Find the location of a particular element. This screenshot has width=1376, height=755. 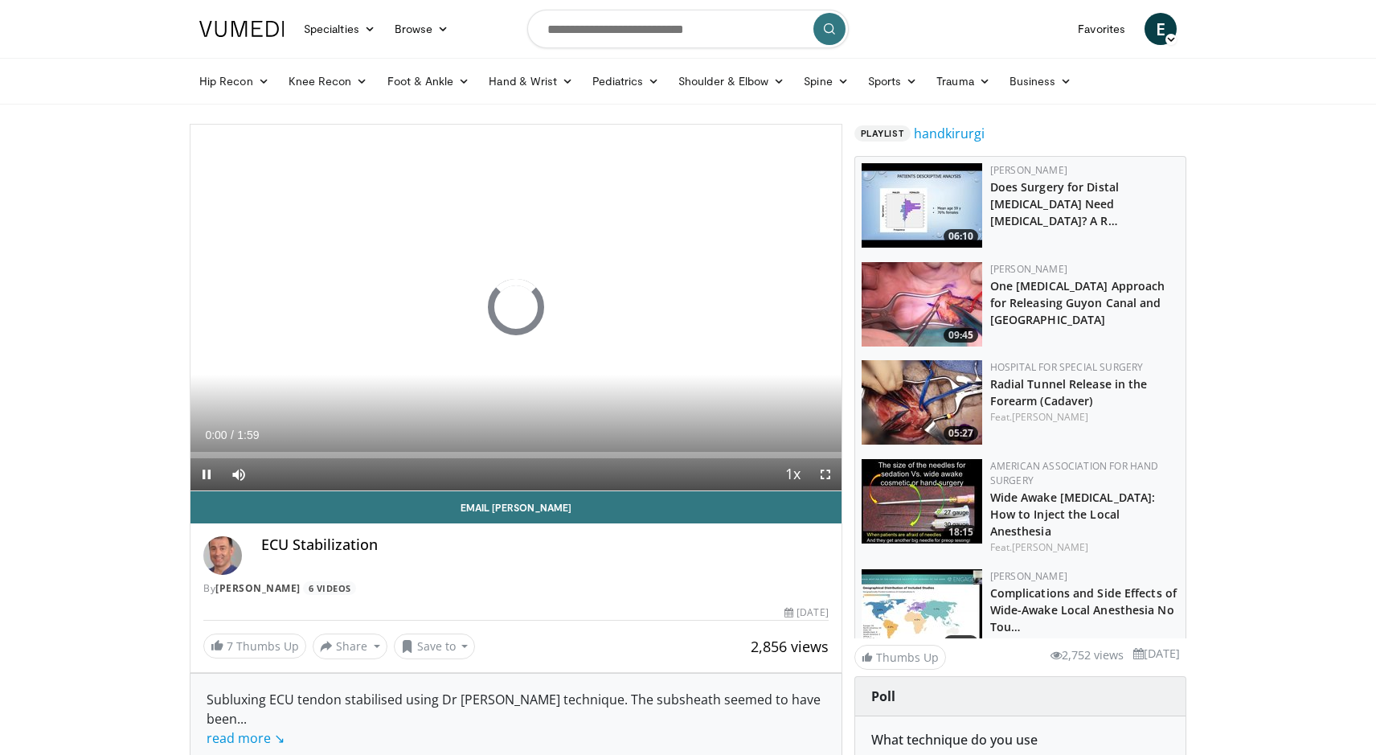

div: By is located at coordinates (516, 589).